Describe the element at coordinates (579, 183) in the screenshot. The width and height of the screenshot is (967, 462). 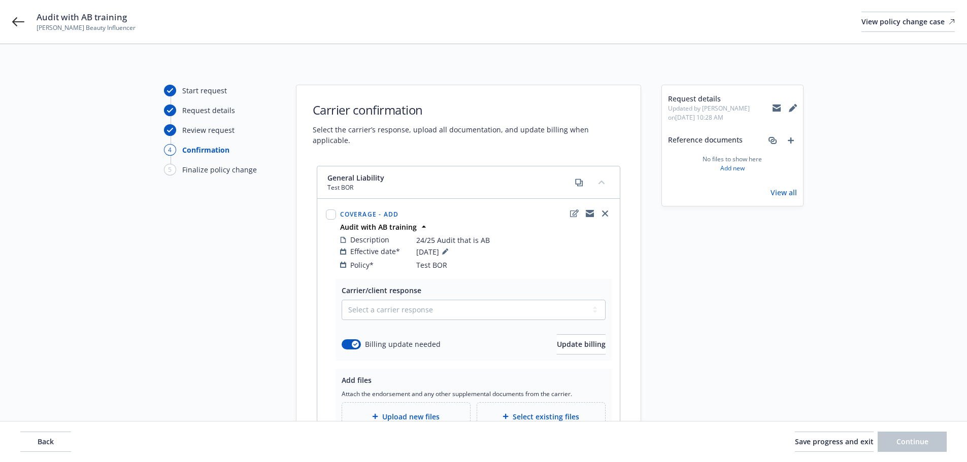
I see `a: copy` at that location.